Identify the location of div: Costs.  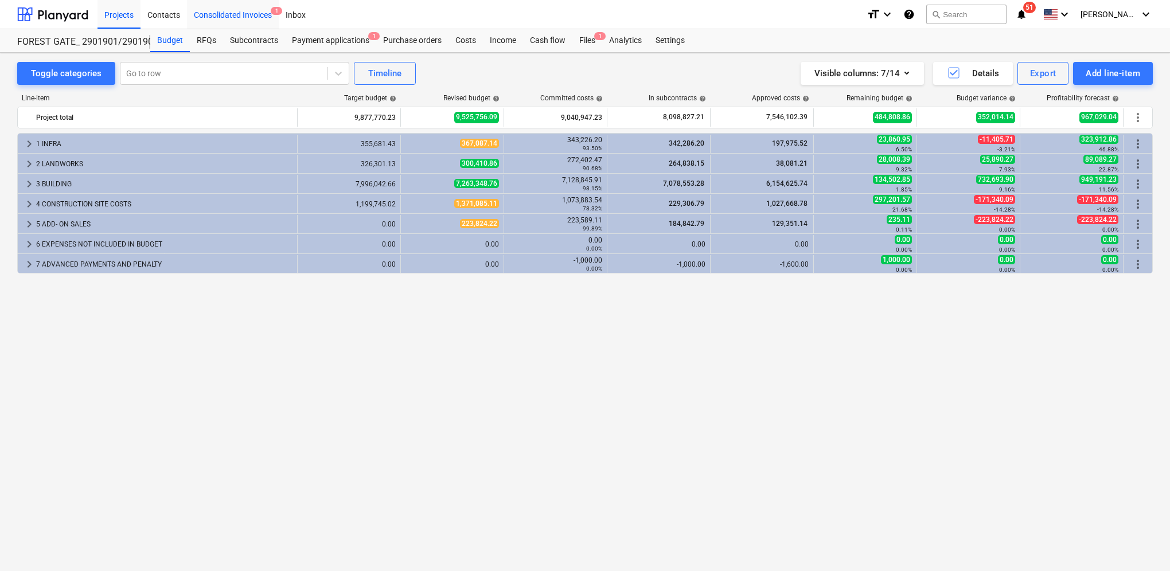
(466, 41).